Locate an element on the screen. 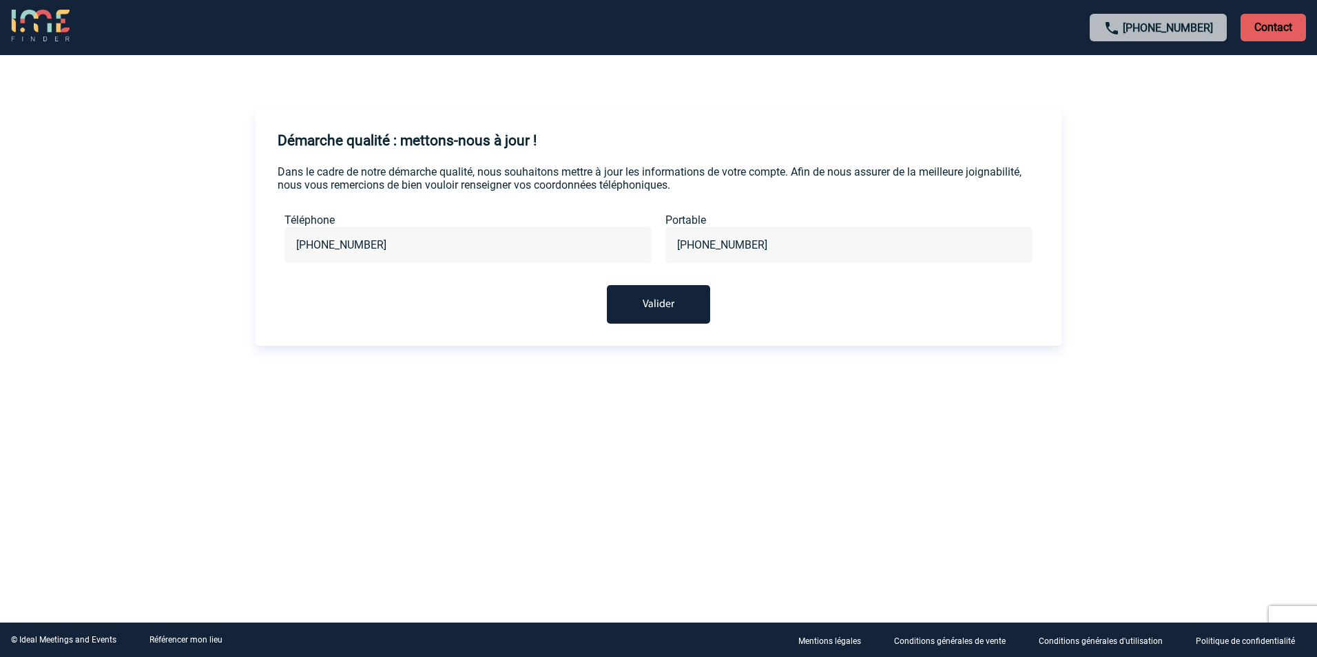  p: Contact is located at coordinates (1273, 28).